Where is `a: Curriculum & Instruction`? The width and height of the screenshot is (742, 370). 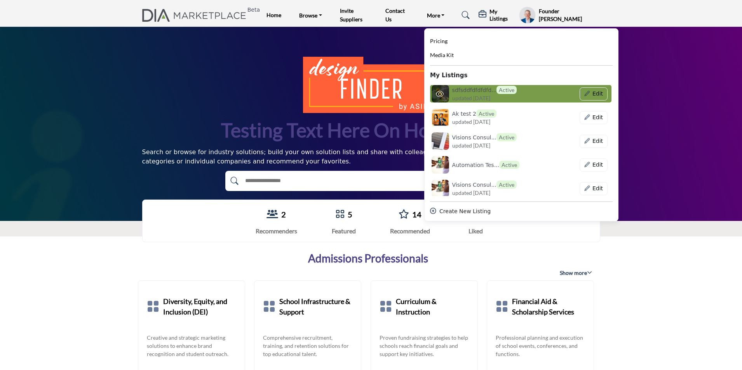
a: Curriculum & Instruction is located at coordinates (432, 307).